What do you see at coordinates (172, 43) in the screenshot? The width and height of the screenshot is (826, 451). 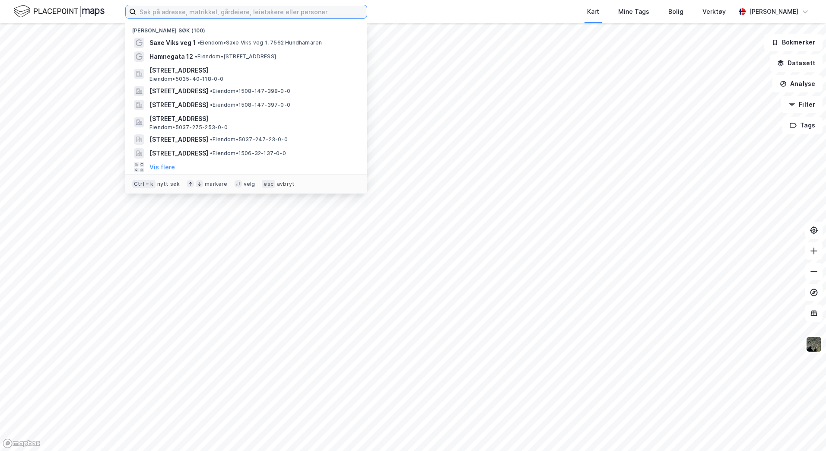 I see `span: Saxe Viks veg 1` at bounding box center [172, 43].